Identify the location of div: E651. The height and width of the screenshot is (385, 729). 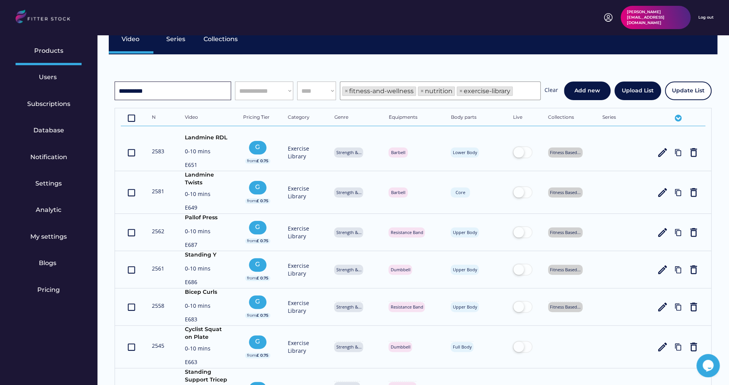
(206, 166).